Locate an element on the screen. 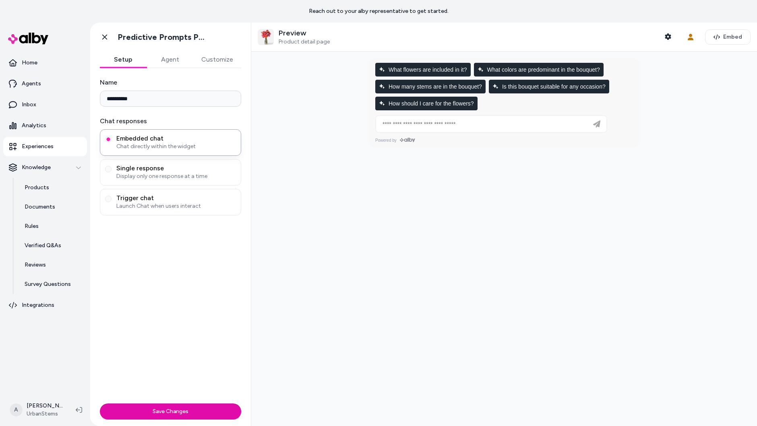  a: Survey Questions is located at coordinates (52, 284).